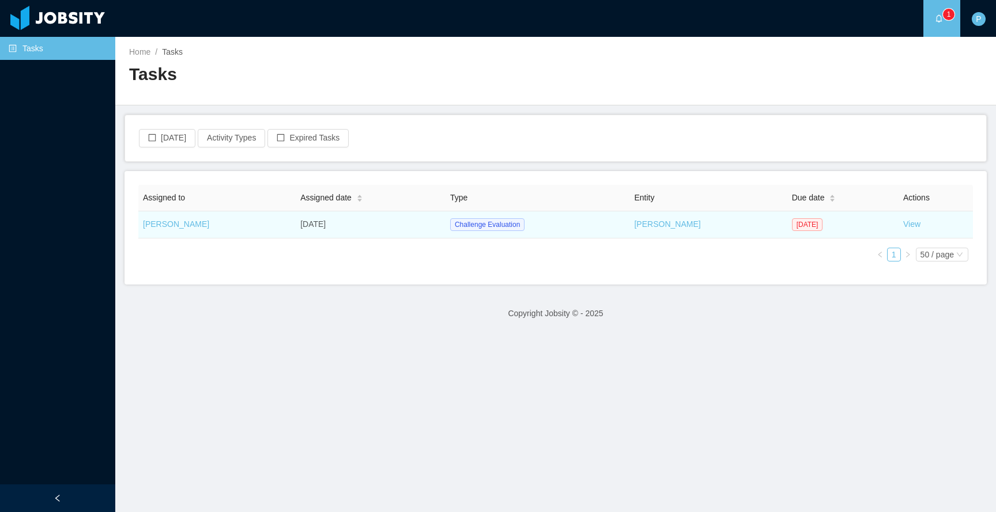 Image resolution: width=996 pixels, height=512 pixels. I want to click on a: View, so click(912, 224).